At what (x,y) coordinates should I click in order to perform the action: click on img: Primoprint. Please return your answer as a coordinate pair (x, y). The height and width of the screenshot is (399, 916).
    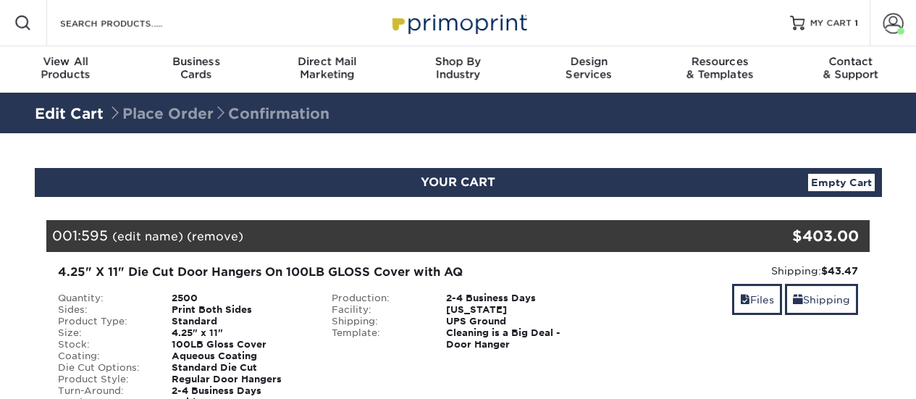
    Looking at the image, I should click on (458, 22).